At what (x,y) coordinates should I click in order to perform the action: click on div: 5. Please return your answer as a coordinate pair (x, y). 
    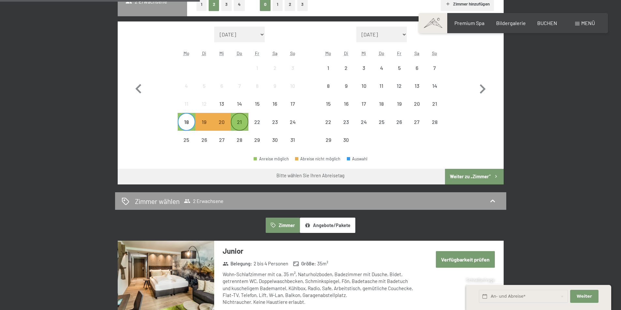
    Looking at the image, I should click on (399, 74).